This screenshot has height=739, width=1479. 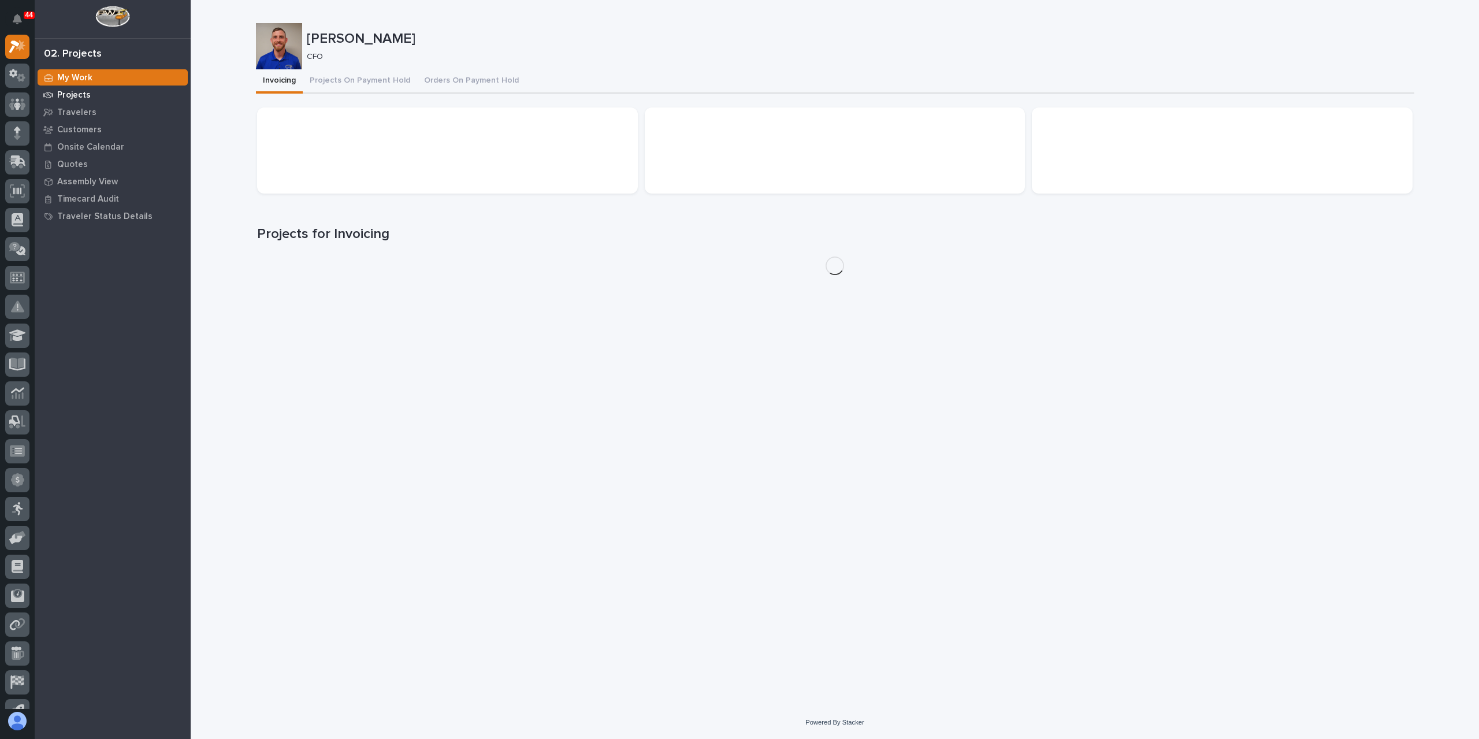 What do you see at coordinates (113, 199) in the screenshot?
I see `a: Timecard Audit` at bounding box center [113, 199].